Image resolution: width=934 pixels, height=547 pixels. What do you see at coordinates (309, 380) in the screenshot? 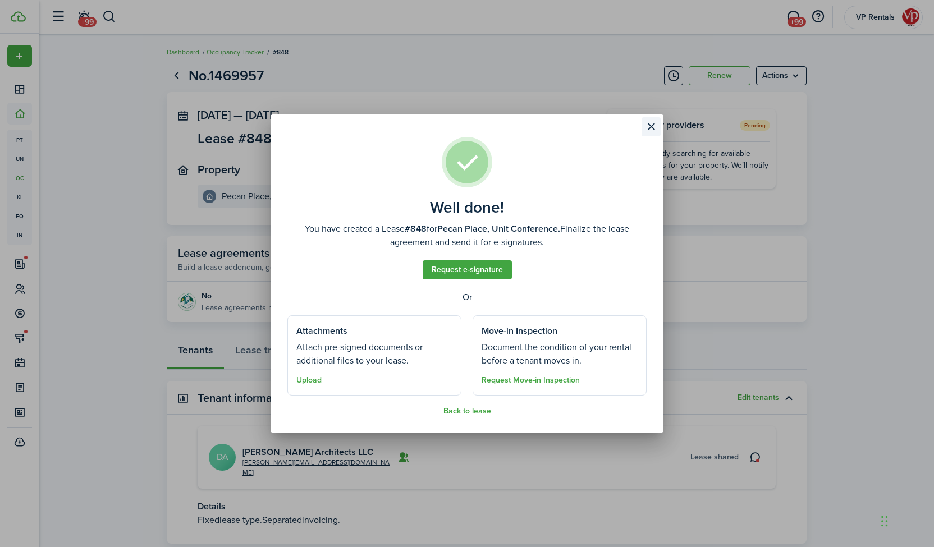
I see `button: Upload` at bounding box center [309, 380].